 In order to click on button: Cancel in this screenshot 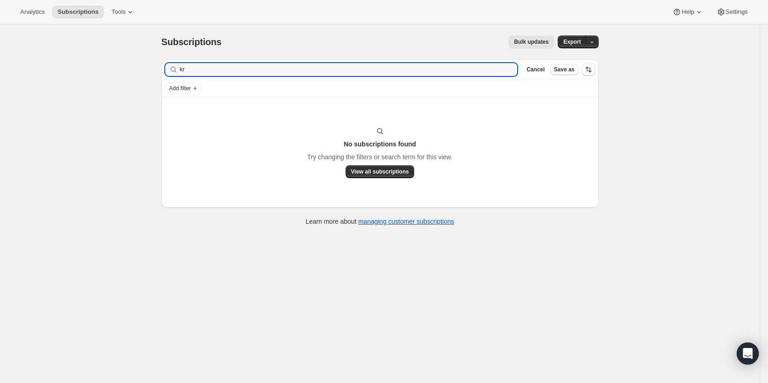, I will do `click(535, 69)`.